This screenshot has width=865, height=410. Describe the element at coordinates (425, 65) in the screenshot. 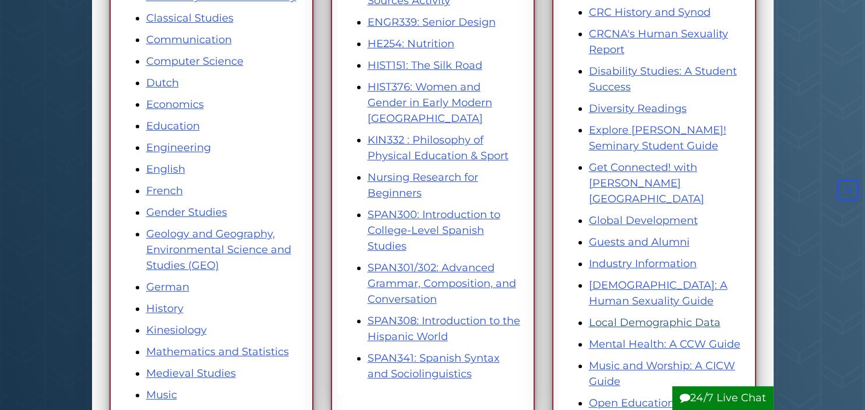

I see `a: HIST151: The Silk Road` at that location.